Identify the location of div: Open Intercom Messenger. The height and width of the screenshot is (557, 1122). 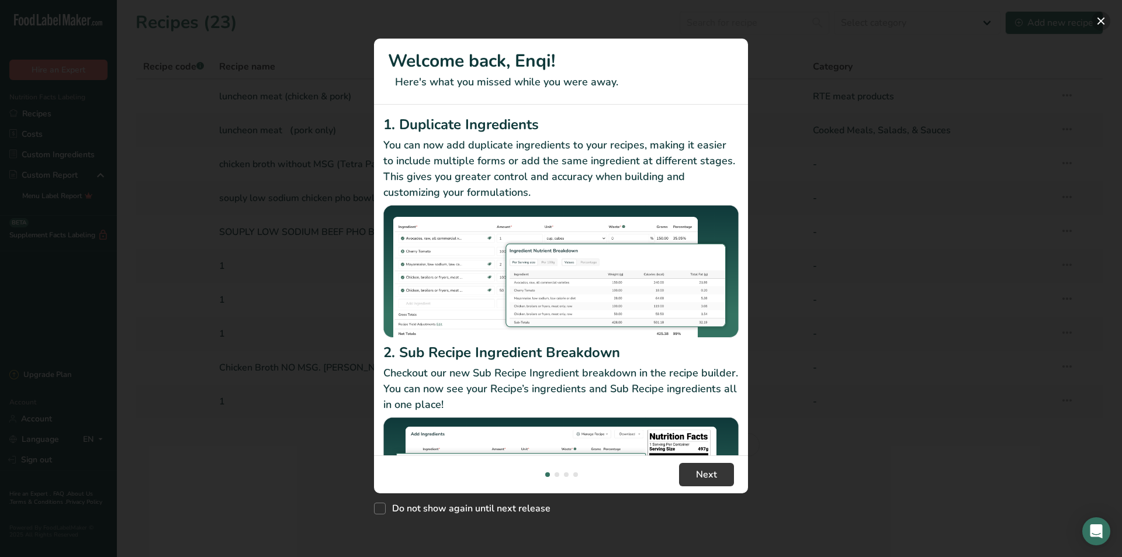
(1096, 531).